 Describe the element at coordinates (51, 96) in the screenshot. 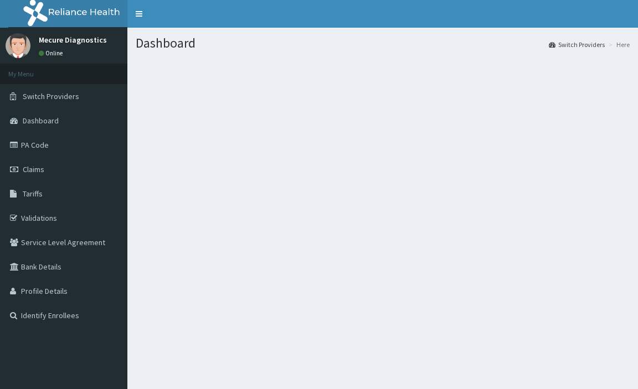

I see `span: Switch Providers` at that location.